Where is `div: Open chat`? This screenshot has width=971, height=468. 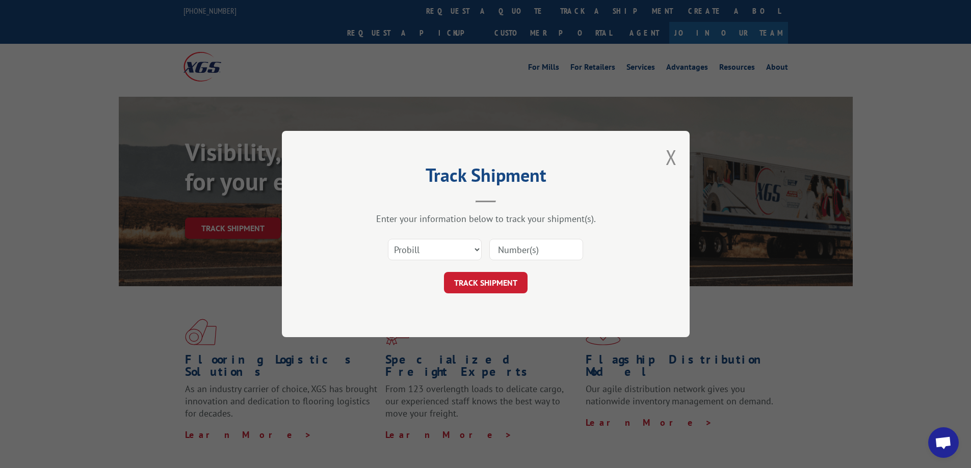 div: Open chat is located at coordinates (943, 443).